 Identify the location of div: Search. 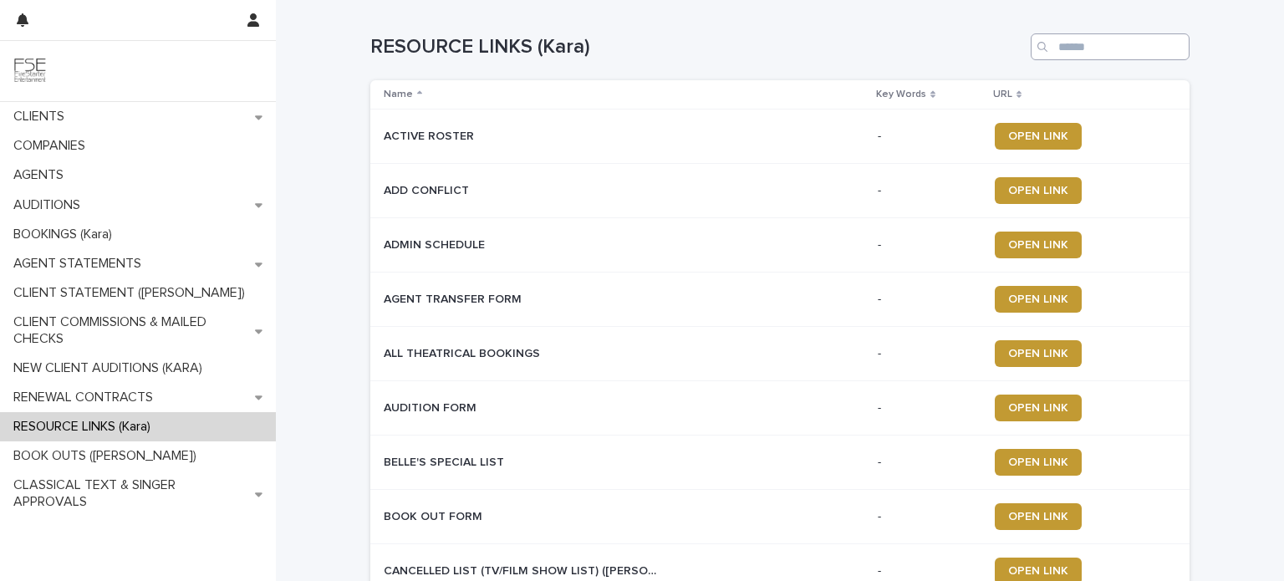
(1110, 47).